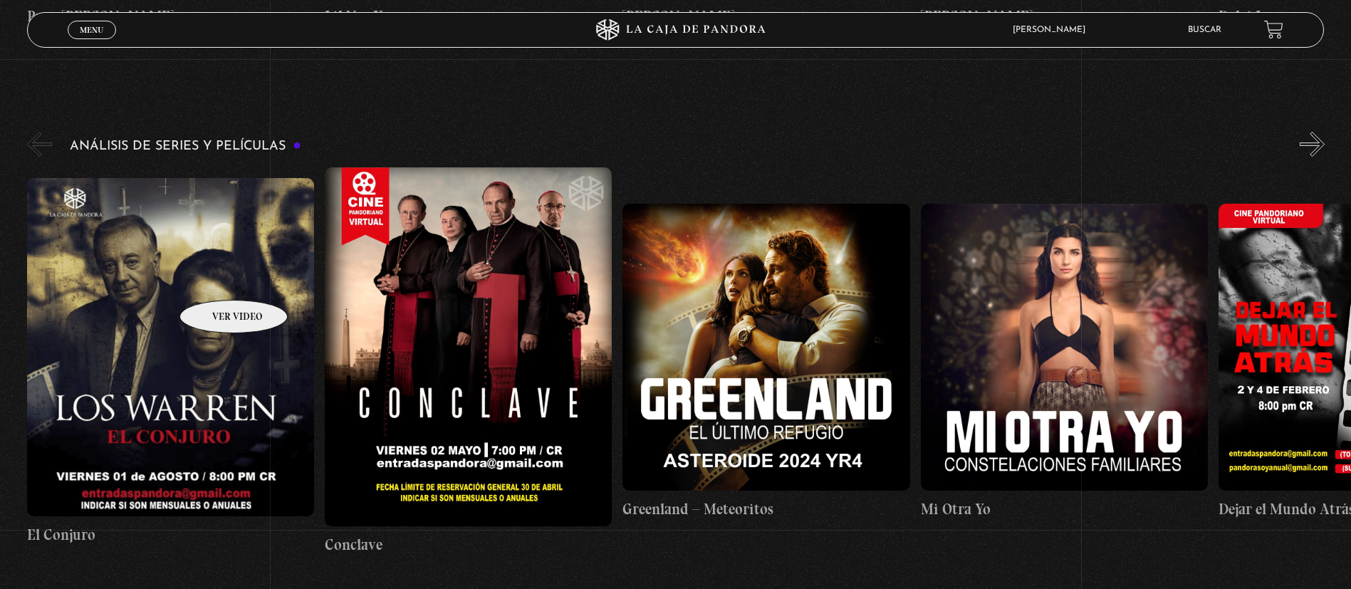 The width and height of the screenshot is (1351, 589). What do you see at coordinates (1312, 144) in the screenshot?
I see `button: Next` at bounding box center [1312, 144].